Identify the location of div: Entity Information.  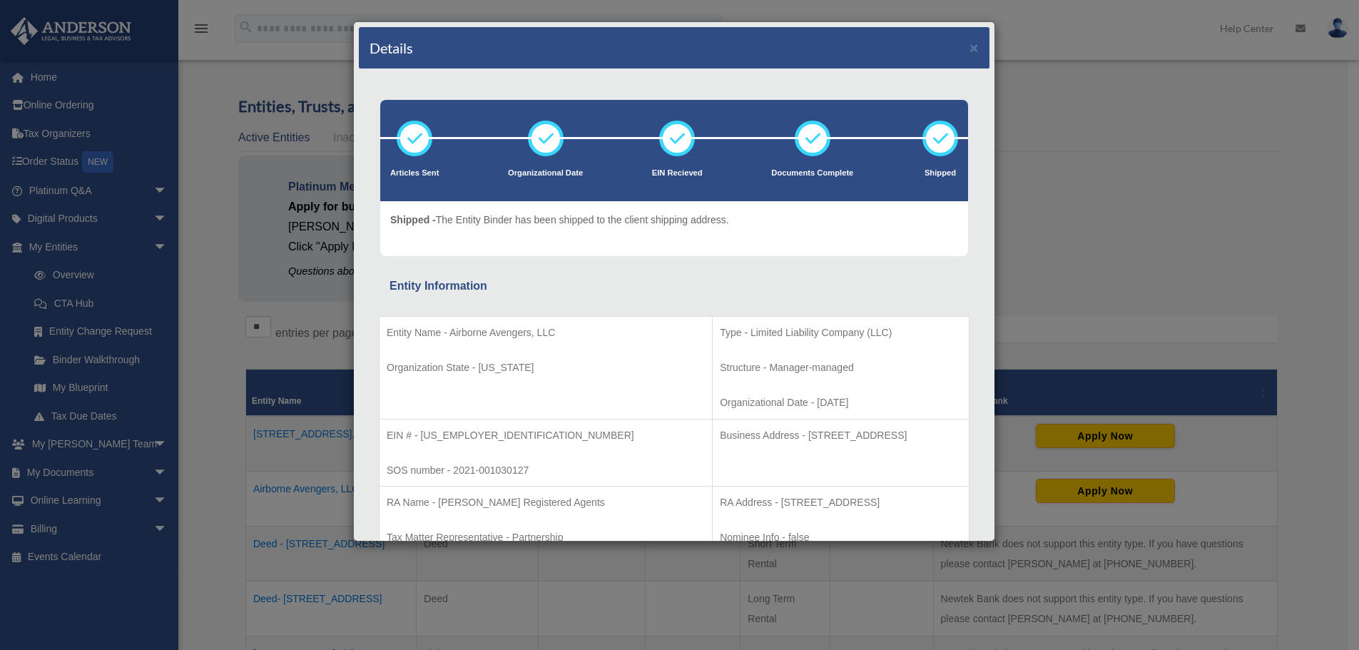
(674, 286).